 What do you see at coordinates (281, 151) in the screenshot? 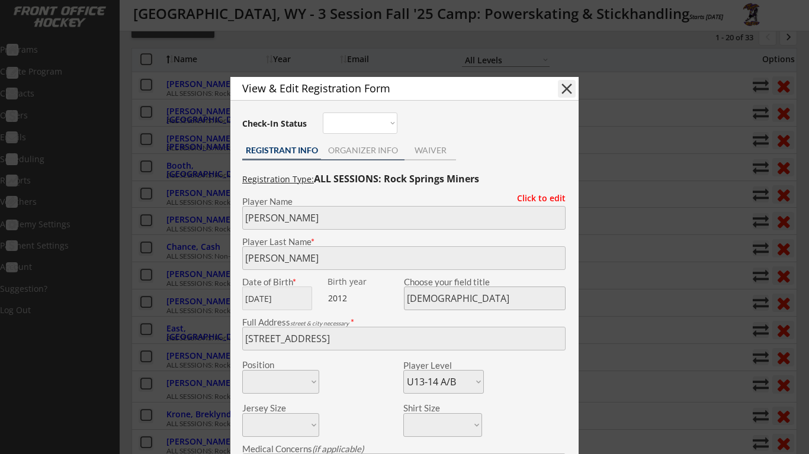
I see `div: REGISTRANT INFO` at bounding box center [281, 151].